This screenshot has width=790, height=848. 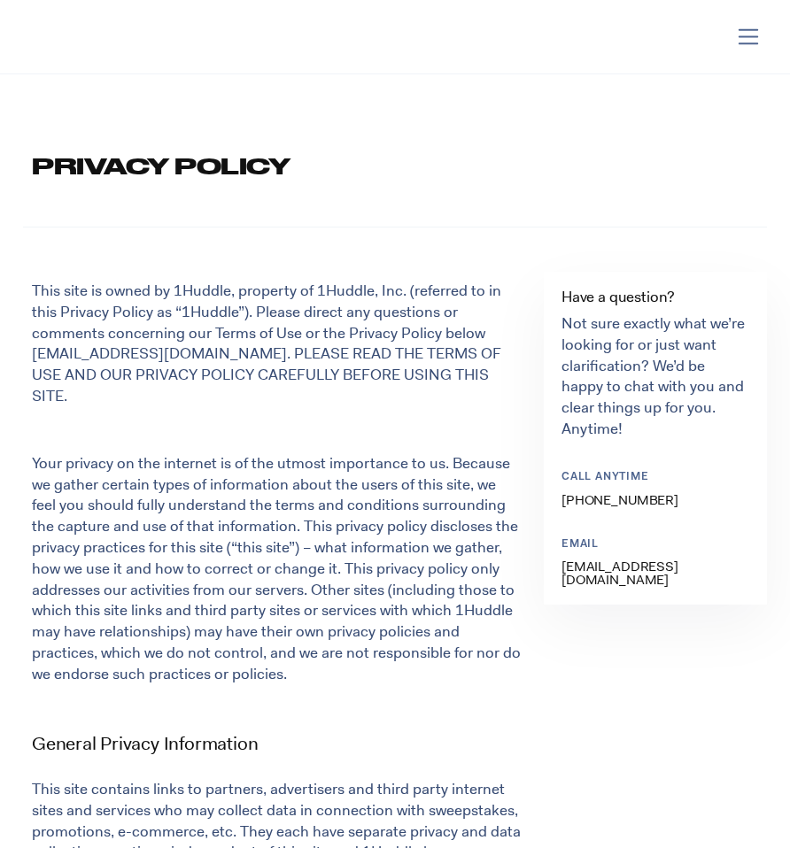 I want to click on p: Not sure exactly what we’re looking for or just want clarification? We’d be happy to chat with yo..., so click(x=655, y=376).